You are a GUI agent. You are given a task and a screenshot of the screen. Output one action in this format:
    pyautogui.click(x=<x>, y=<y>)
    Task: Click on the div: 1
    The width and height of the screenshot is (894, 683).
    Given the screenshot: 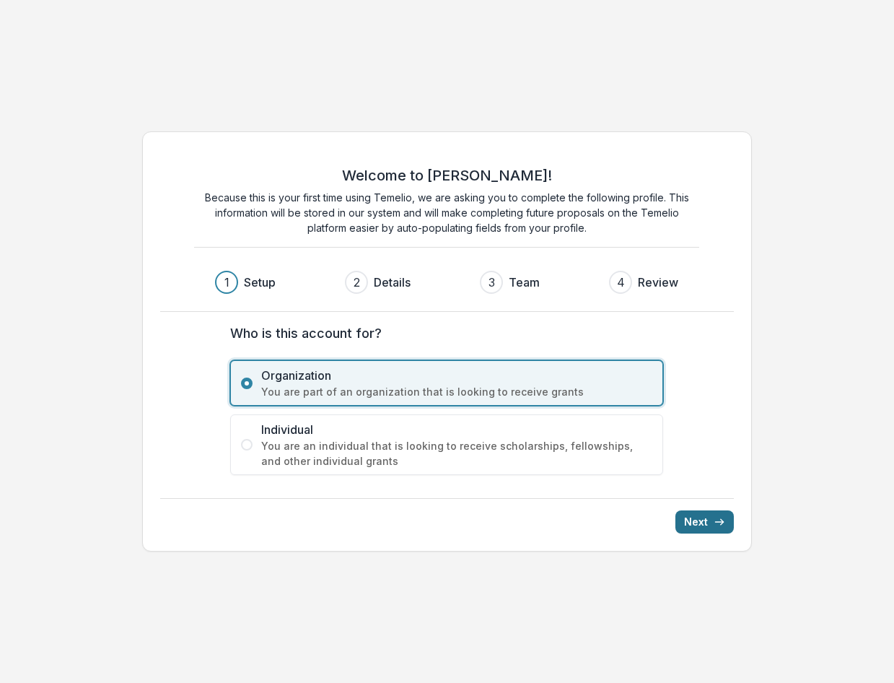 What is the action you would take?
    pyautogui.click(x=227, y=282)
    